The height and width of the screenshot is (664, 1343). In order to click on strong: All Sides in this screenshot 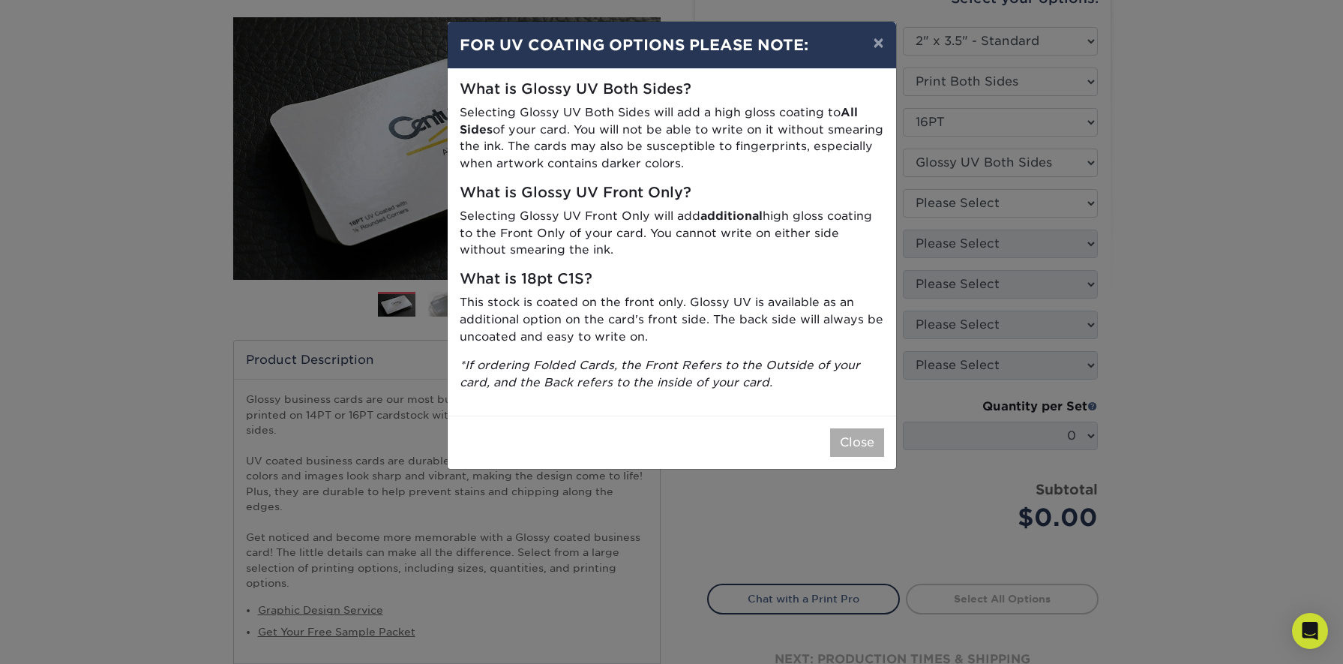, I will do `click(658, 121)`.